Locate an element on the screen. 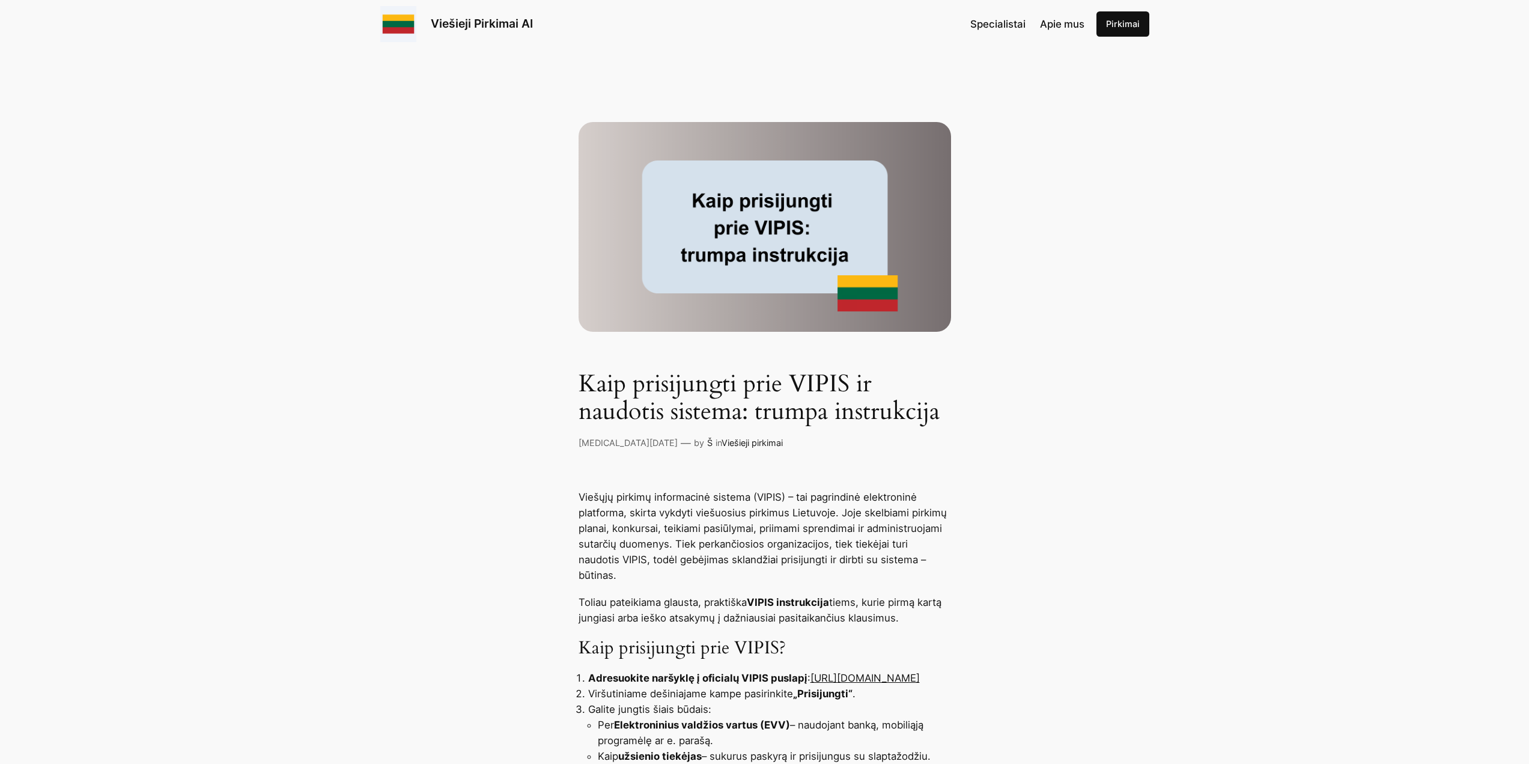  strong: „Prisijungti“ is located at coordinates (823, 693).